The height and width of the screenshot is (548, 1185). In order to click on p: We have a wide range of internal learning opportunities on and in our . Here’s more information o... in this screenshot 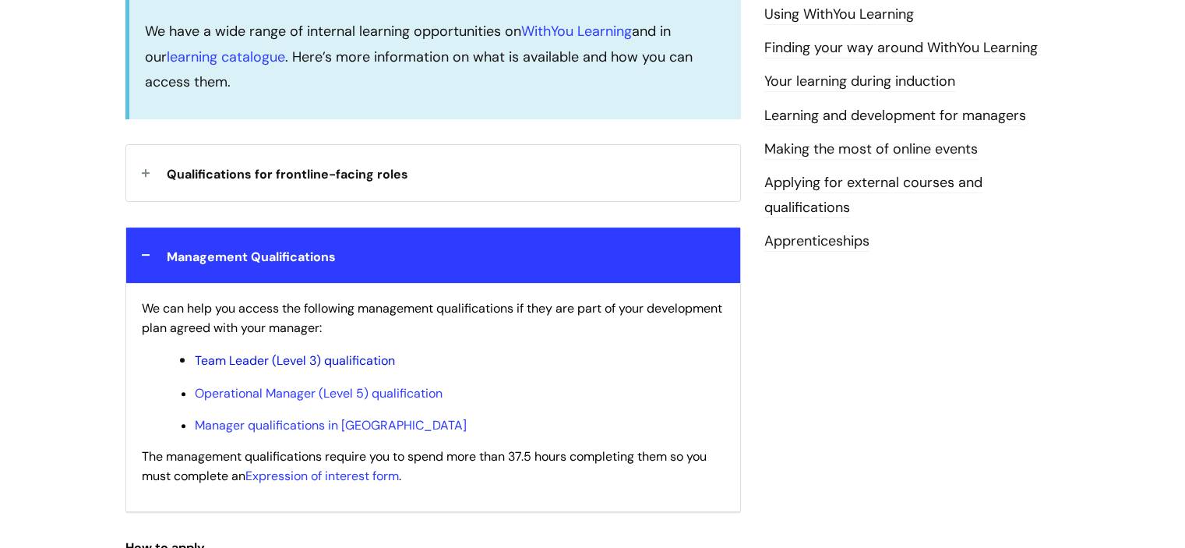, I will do `click(435, 56)`.